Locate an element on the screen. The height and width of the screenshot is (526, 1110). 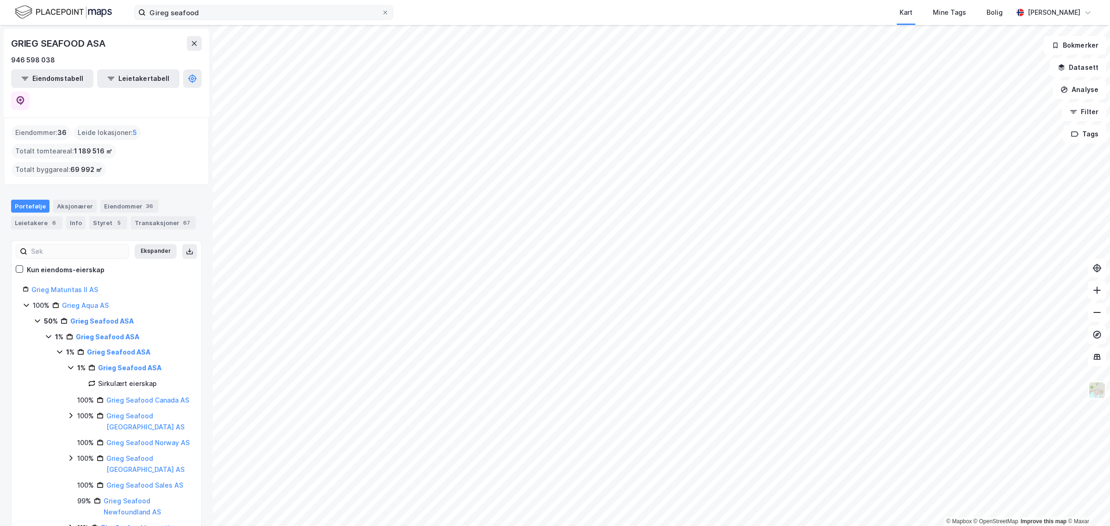
button: Ekspander is located at coordinates (155, 252).